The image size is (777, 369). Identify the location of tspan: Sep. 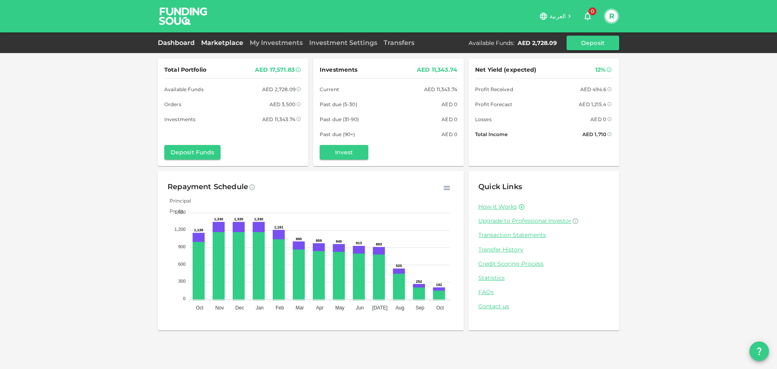
(420, 308).